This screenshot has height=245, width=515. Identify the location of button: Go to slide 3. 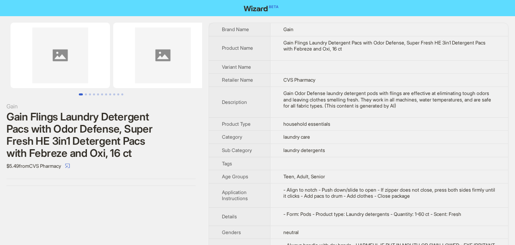
(90, 94).